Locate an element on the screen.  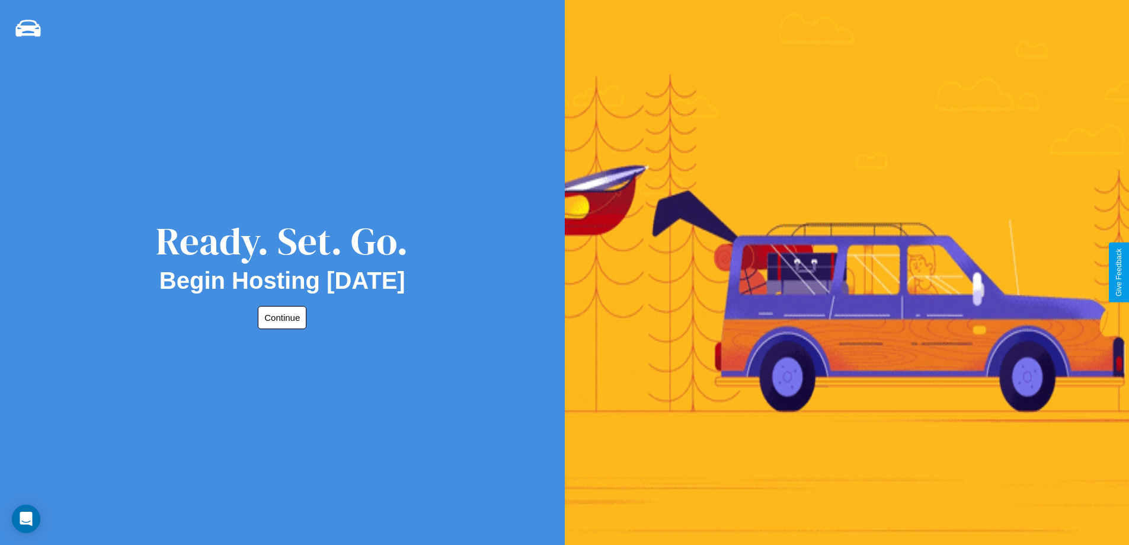
div: Give Feedback is located at coordinates (1119, 272).